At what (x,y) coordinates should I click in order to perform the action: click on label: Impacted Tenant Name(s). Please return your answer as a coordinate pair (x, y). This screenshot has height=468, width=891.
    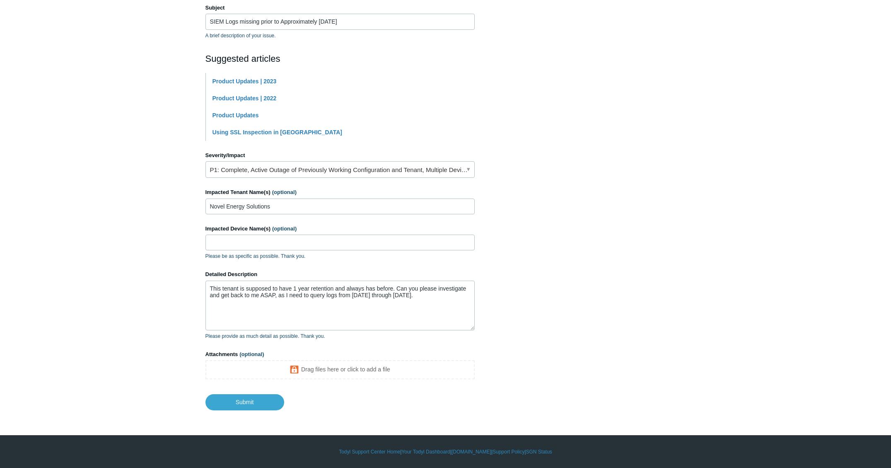
    Looking at the image, I should click on (340, 192).